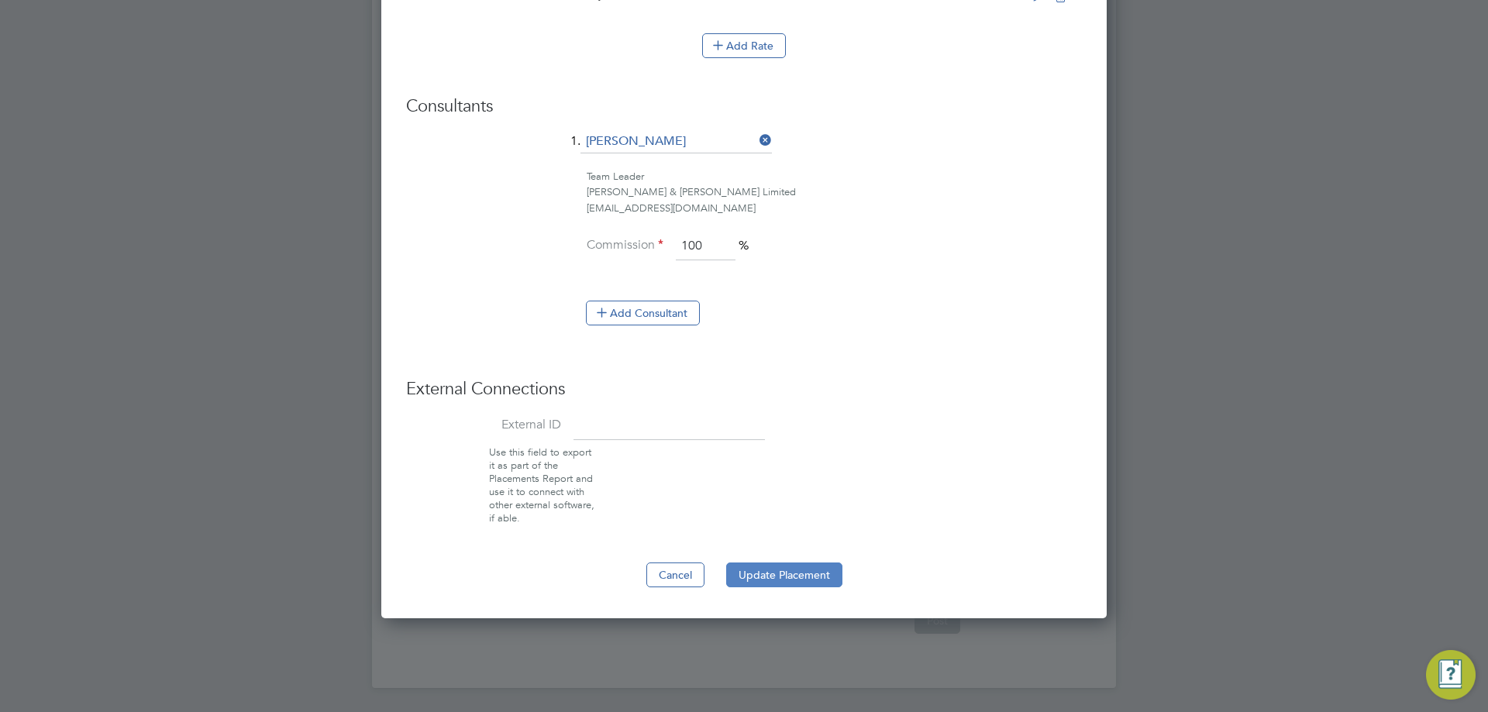 This screenshot has height=712, width=1488. Describe the element at coordinates (784, 575) in the screenshot. I see `button: Update Placement` at that location.